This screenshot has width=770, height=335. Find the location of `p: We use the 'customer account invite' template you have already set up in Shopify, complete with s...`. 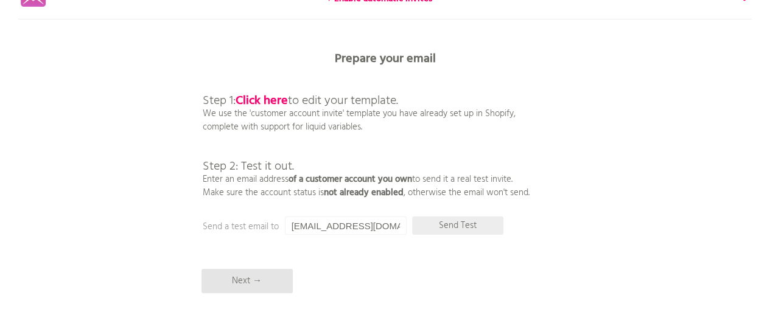

p: We use the 'customer account invite' template you have already set up in Shopify, complete with s... is located at coordinates (366, 134).